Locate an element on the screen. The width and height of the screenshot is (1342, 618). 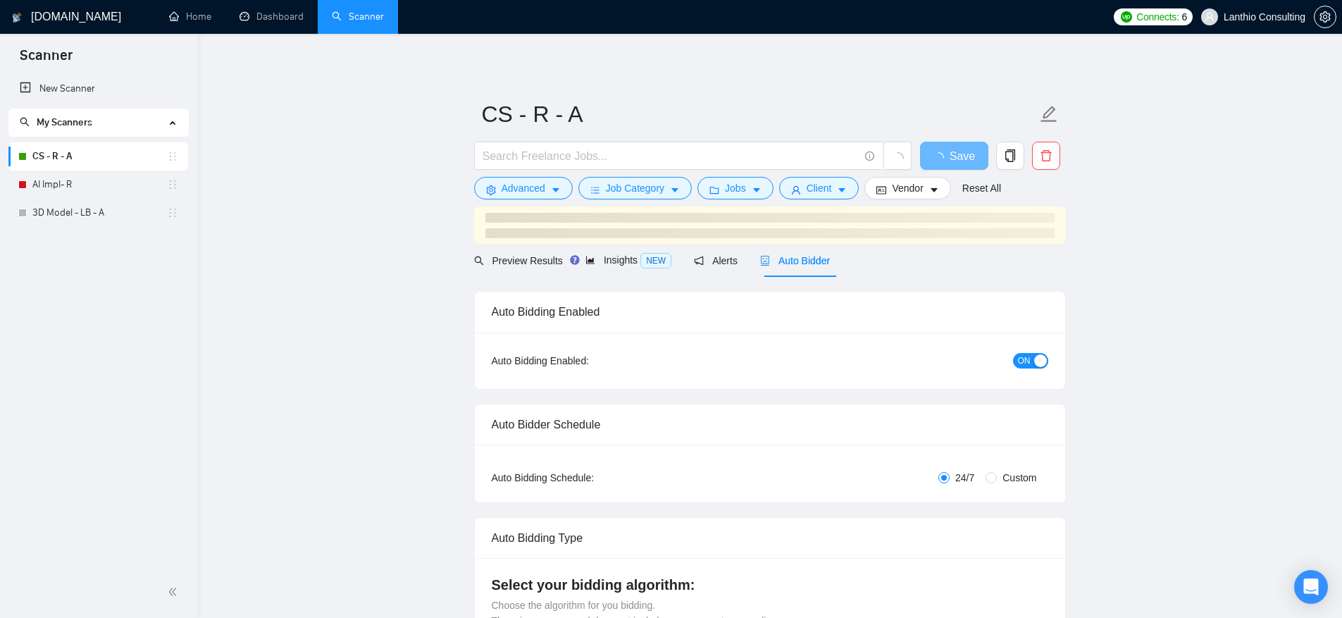
a: homeHome is located at coordinates (190, 16).